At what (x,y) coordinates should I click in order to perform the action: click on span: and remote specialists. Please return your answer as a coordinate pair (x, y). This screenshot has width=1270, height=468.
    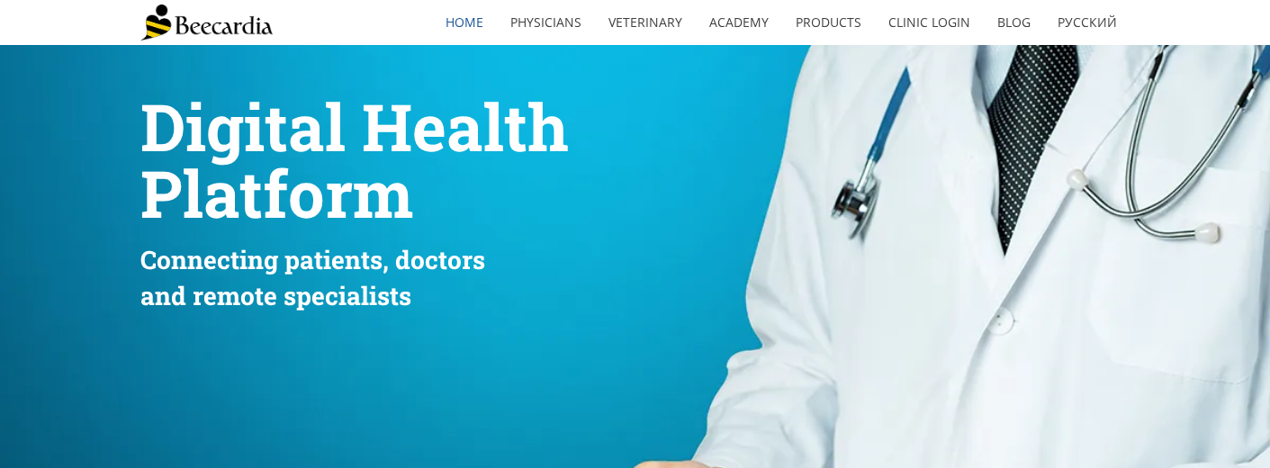
    Looking at the image, I should click on (276, 295).